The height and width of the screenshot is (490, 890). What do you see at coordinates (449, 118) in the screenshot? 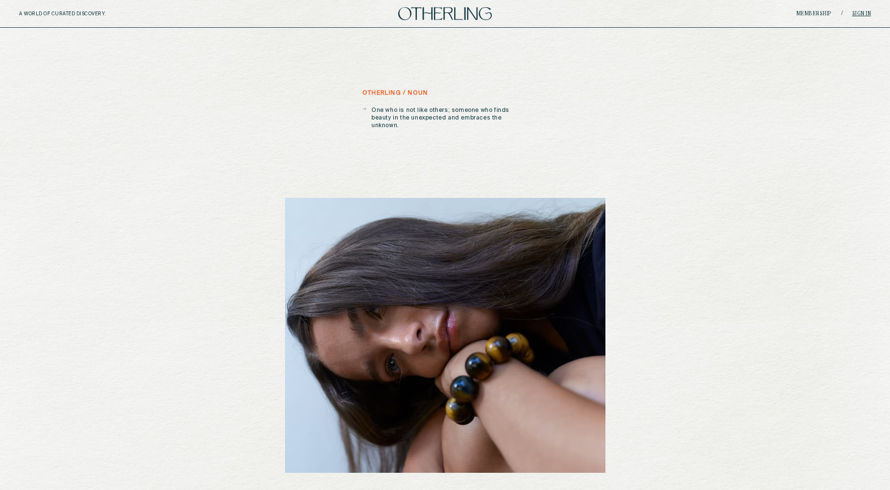
I see `p: One who is not like others; someone who finds beauty in the unexpected and embraces the unknown.` at bounding box center [449, 118].